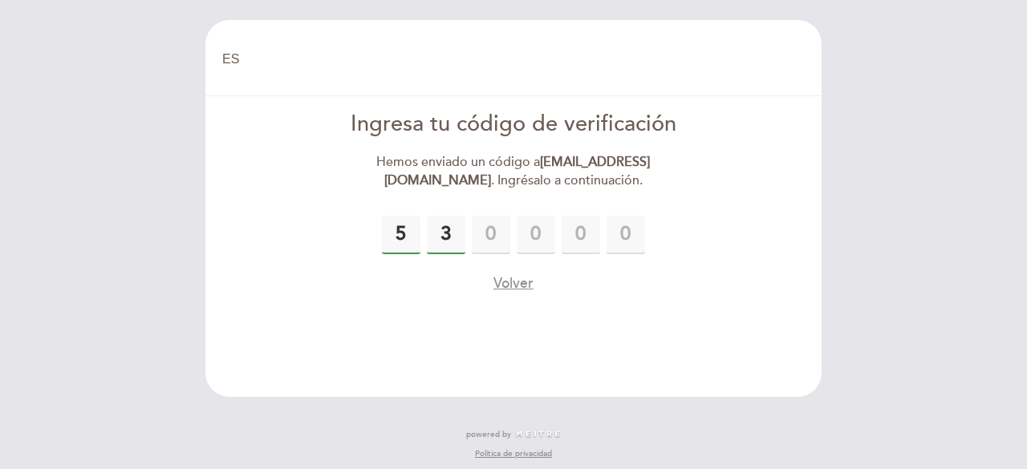  Describe the element at coordinates (513, 283) in the screenshot. I see `button: Volver` at that location.